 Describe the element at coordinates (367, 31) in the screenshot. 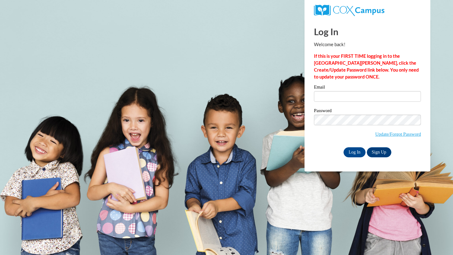

I see `h1: Log In` at that location.